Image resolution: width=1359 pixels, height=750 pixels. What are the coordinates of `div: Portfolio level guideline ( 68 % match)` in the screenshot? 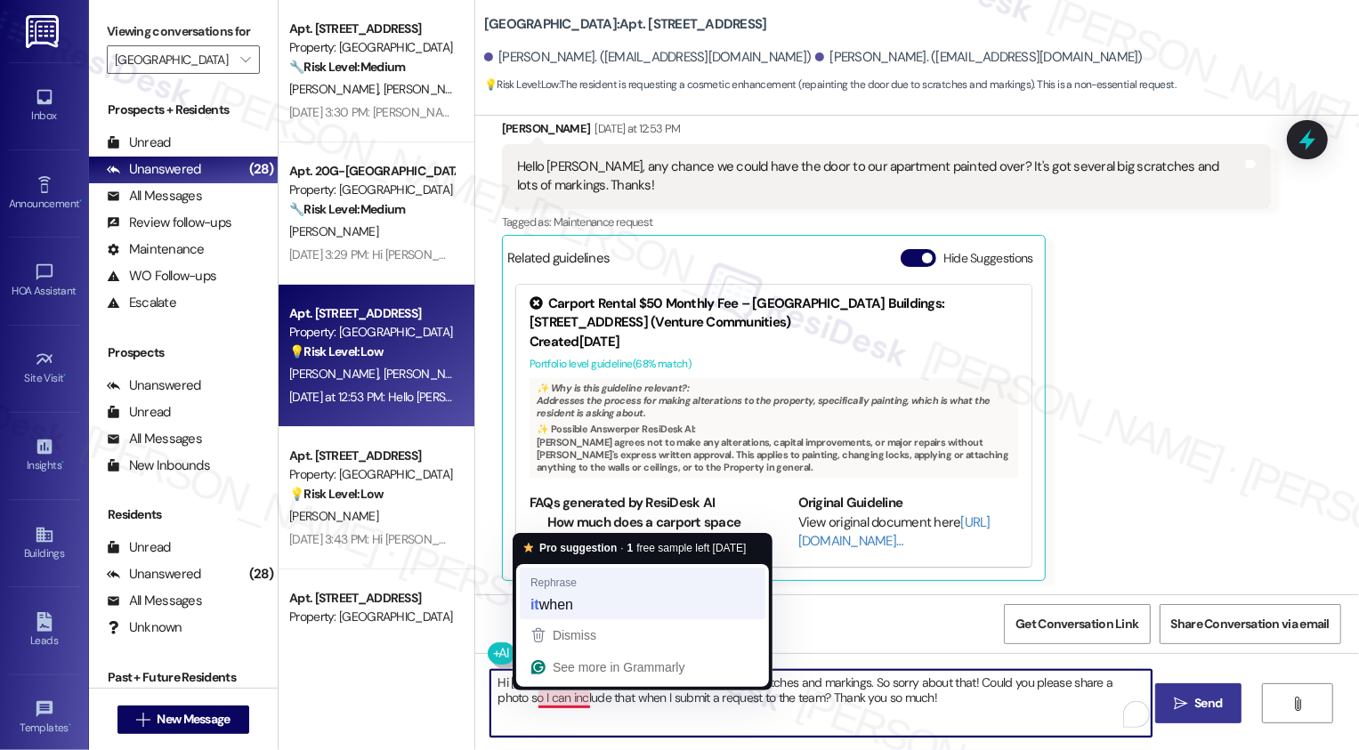 It's located at (773, 364).